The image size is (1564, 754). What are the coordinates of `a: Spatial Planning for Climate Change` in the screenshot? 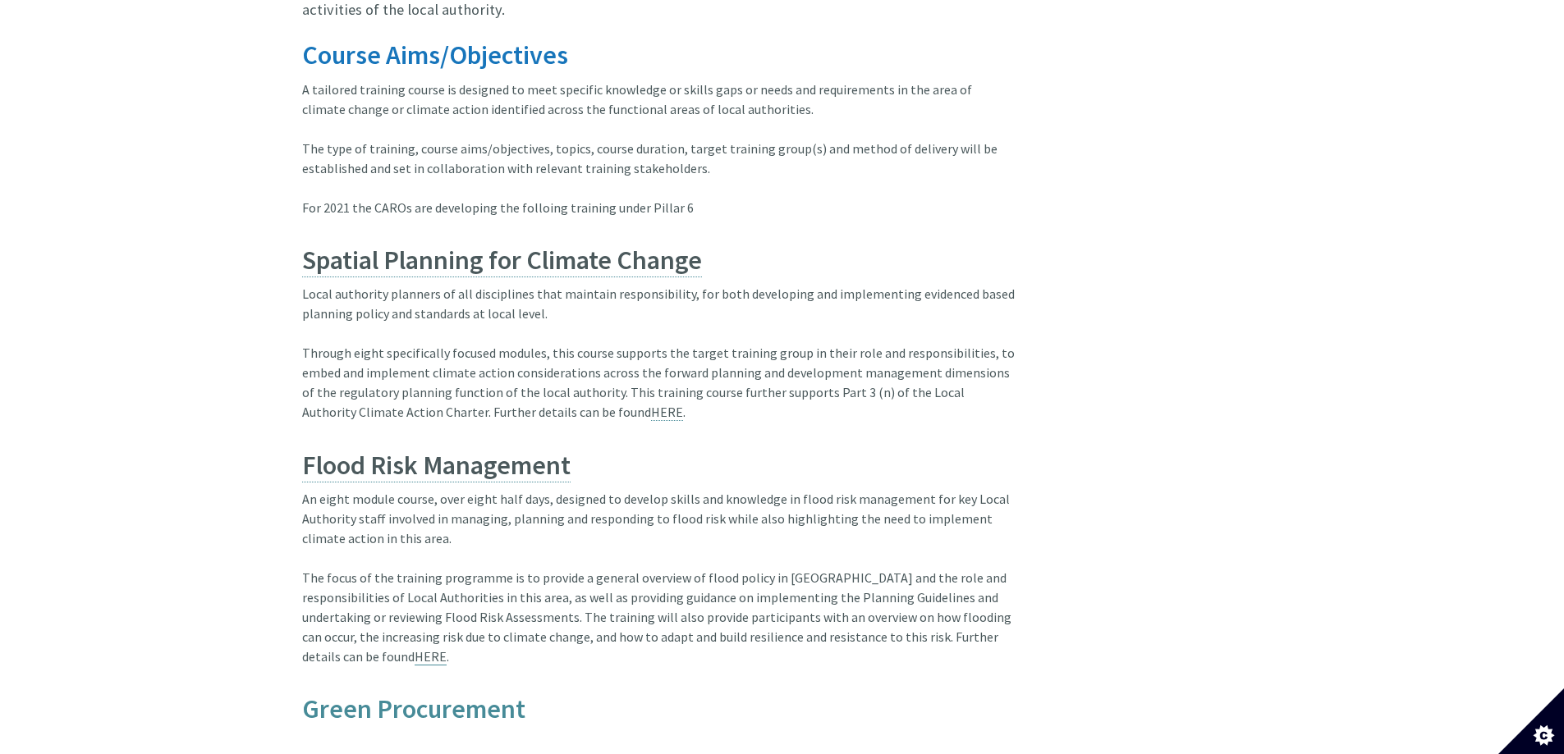 It's located at (502, 260).